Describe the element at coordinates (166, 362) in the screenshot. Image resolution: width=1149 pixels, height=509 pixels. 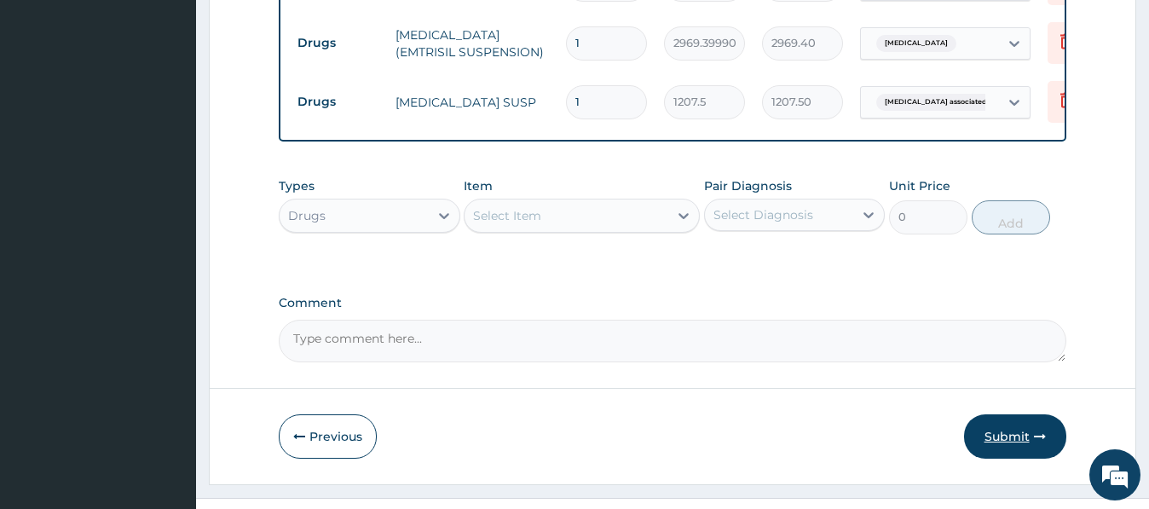
I see `textarea: Type your message and hit 'Enter'` at that location.